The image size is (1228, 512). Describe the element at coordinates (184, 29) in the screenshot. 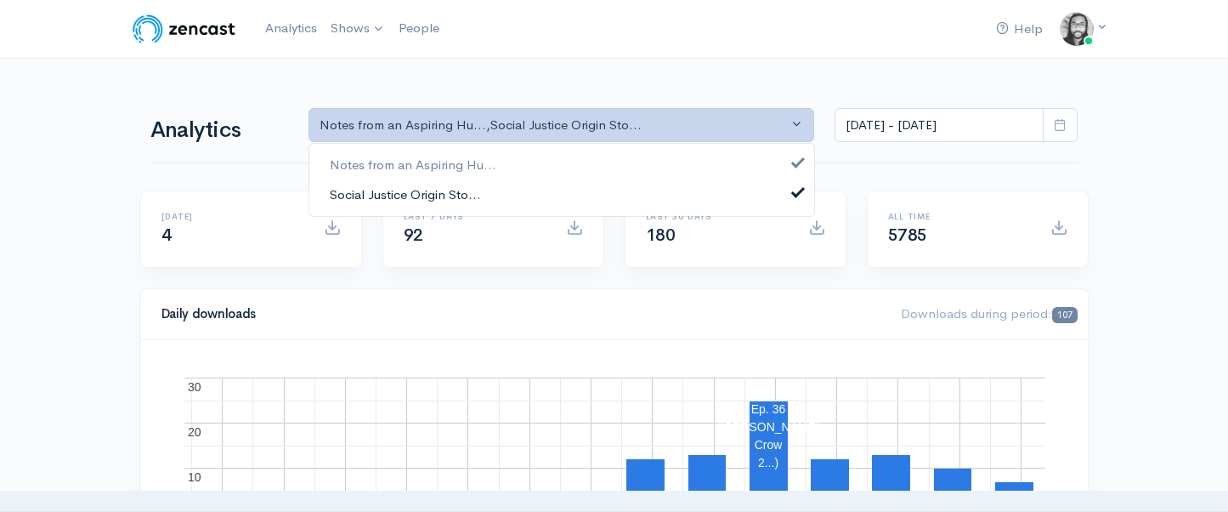

I see `img: ZenCast Logo` at that location.